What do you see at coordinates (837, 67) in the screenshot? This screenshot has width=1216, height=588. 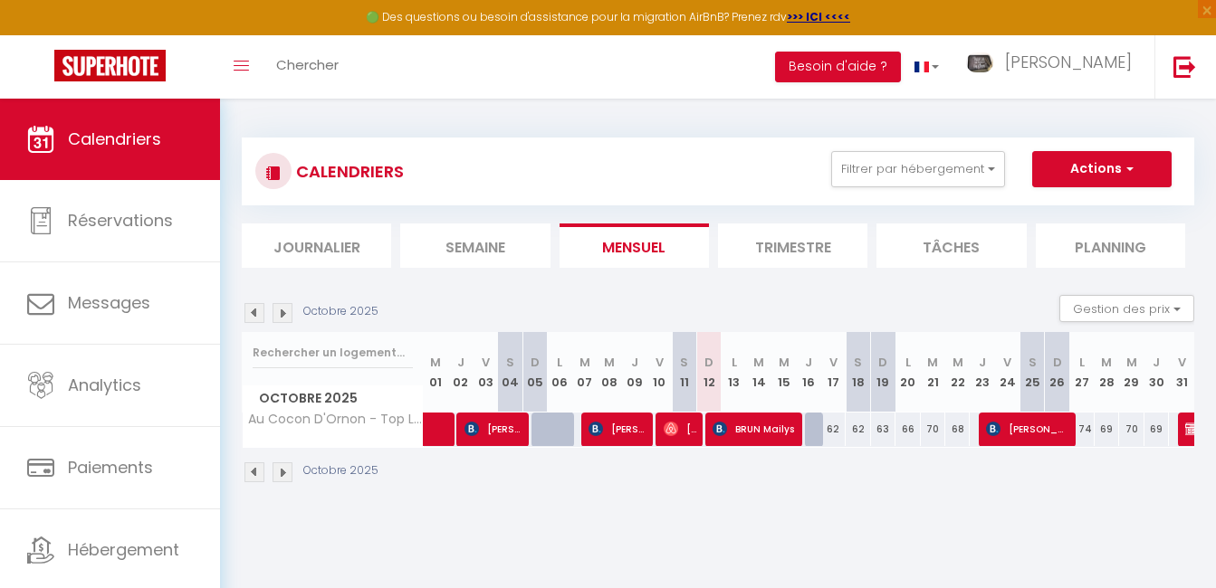 I see `button: Besoin d'aide ?` at bounding box center [837, 67].